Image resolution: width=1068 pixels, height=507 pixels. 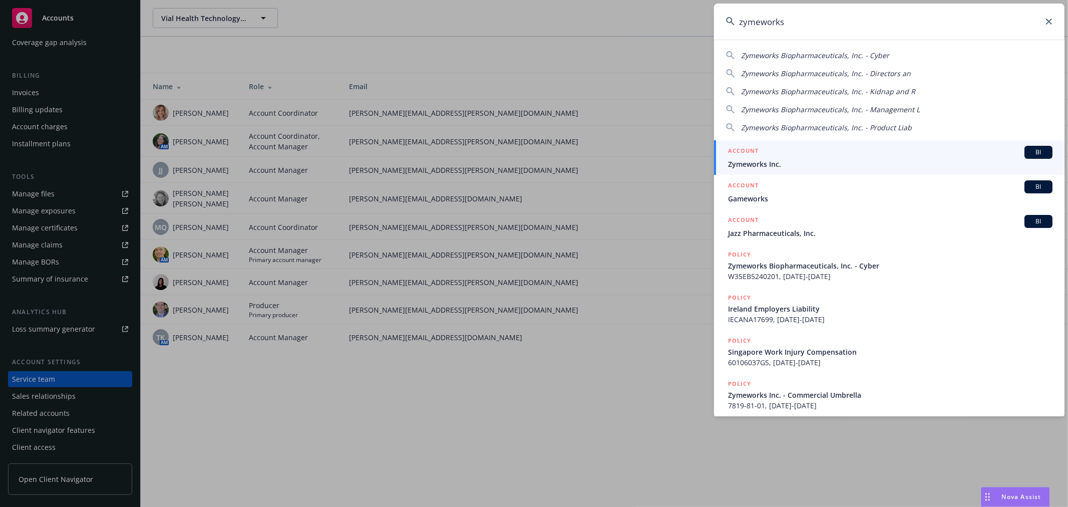 I want to click on span: Zymeworks Inc., so click(x=890, y=164).